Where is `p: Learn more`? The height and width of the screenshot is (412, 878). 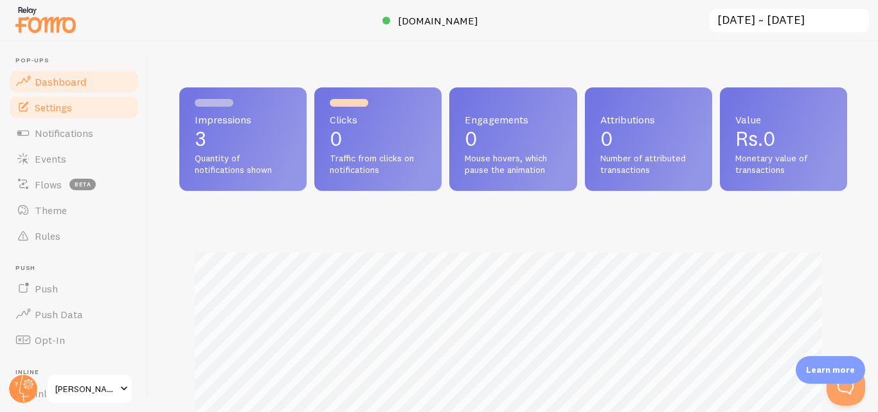
p: Learn more is located at coordinates (831, 370).